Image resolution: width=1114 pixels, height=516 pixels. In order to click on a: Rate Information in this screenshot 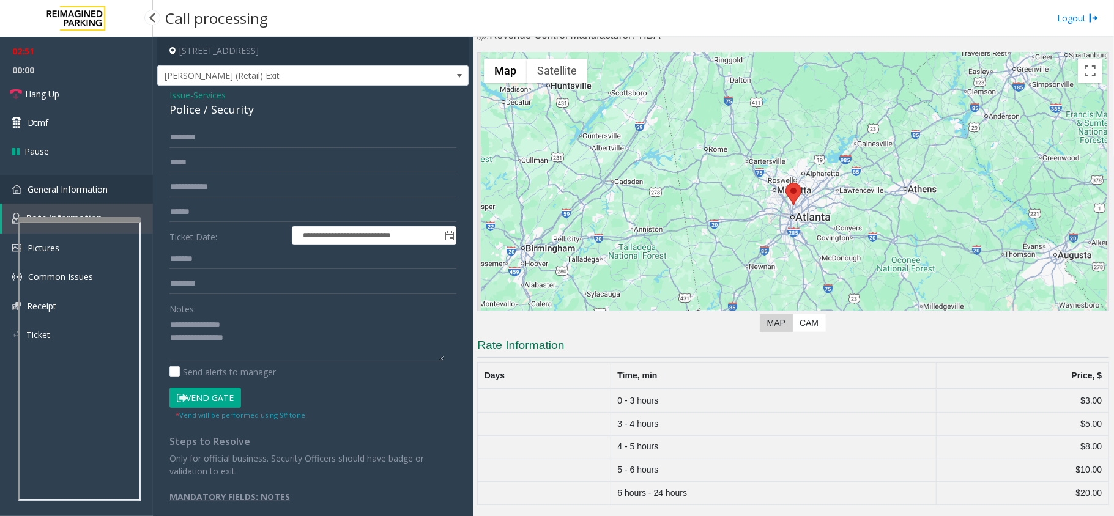, I will do `click(78, 218)`.